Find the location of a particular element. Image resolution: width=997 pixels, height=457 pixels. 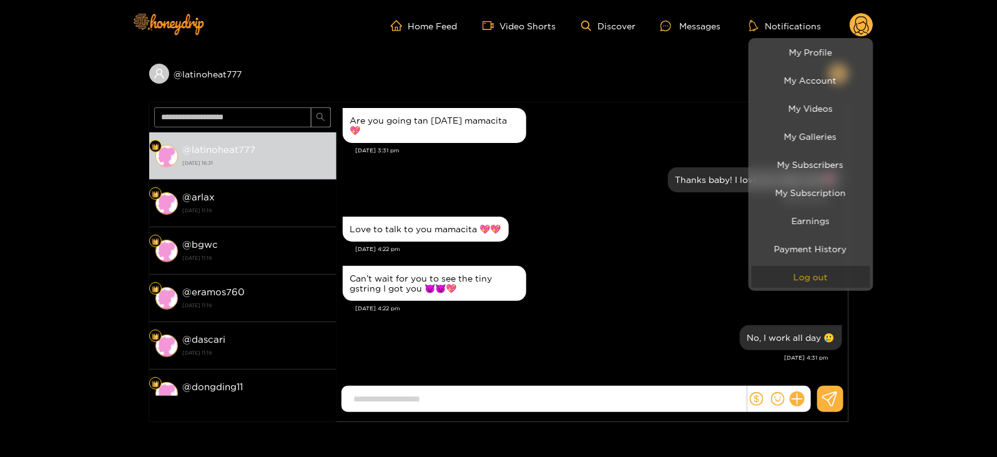

a: My Account is located at coordinates (811, 80).